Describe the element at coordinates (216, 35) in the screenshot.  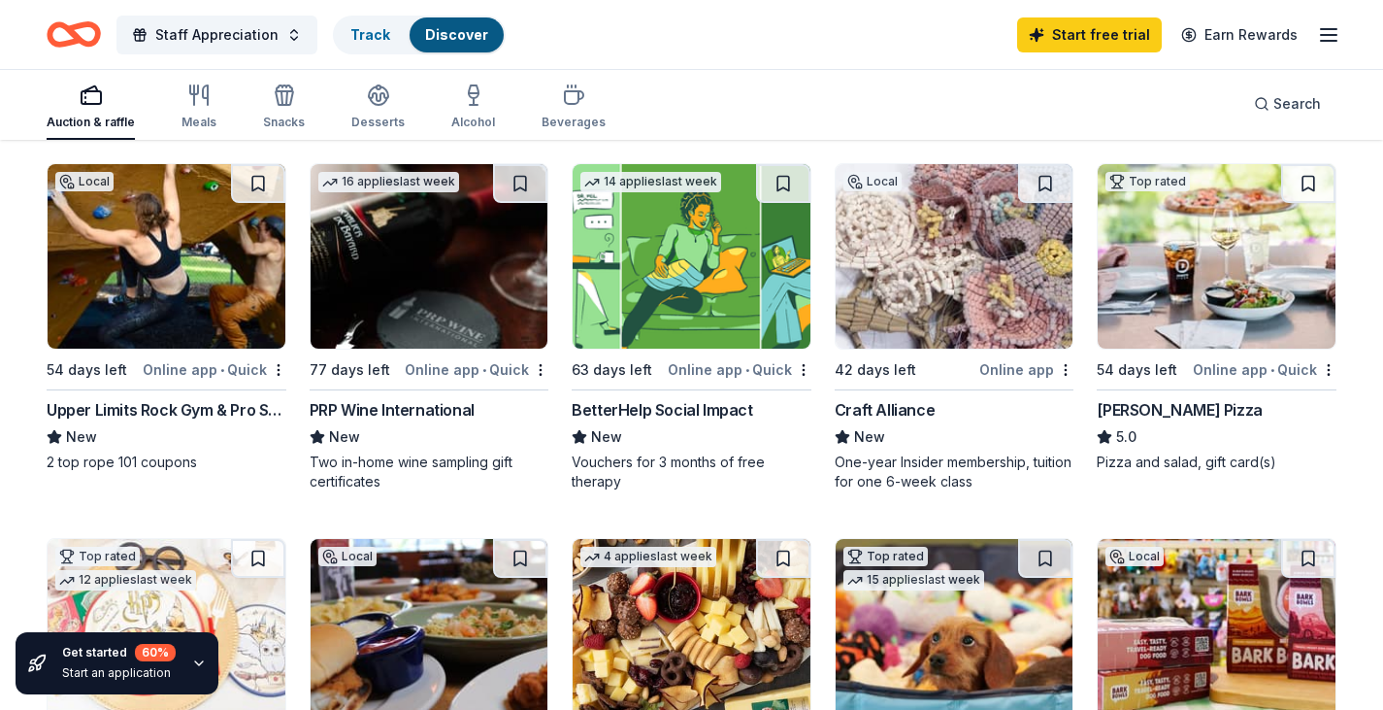
I see `span: Staff Appreciation` at that location.